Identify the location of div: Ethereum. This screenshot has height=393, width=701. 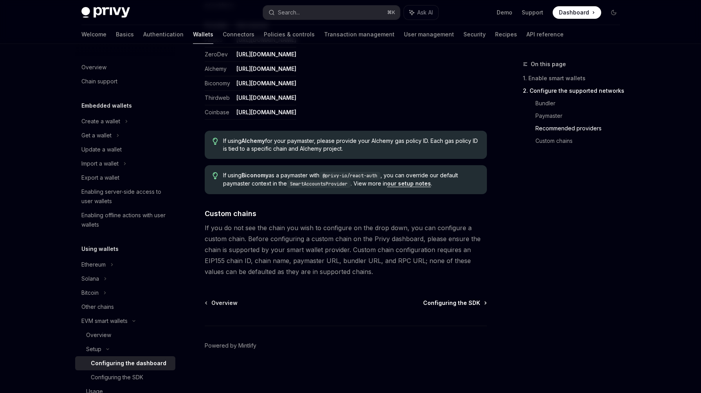
(94, 265).